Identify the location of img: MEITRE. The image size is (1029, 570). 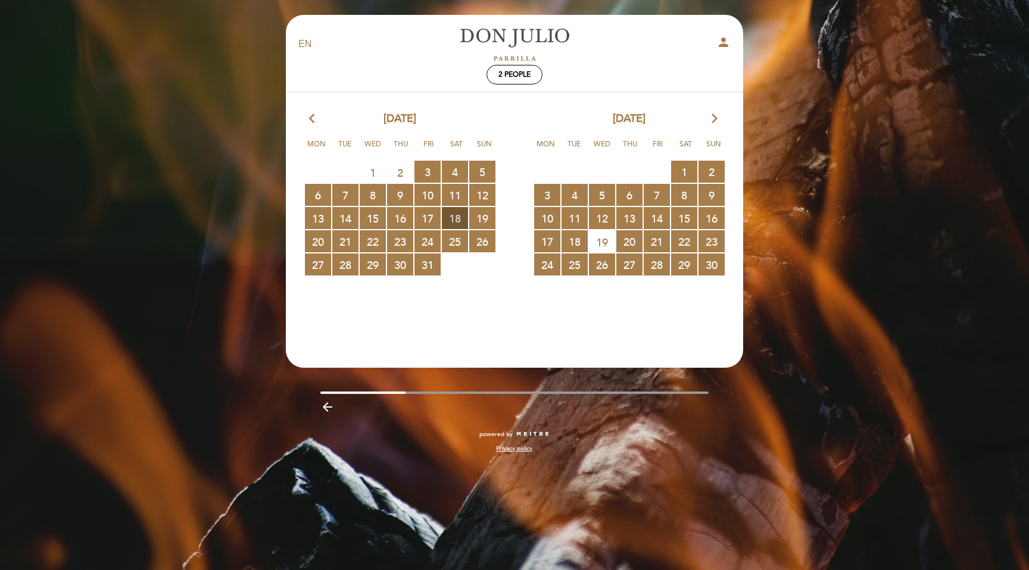
(532, 435).